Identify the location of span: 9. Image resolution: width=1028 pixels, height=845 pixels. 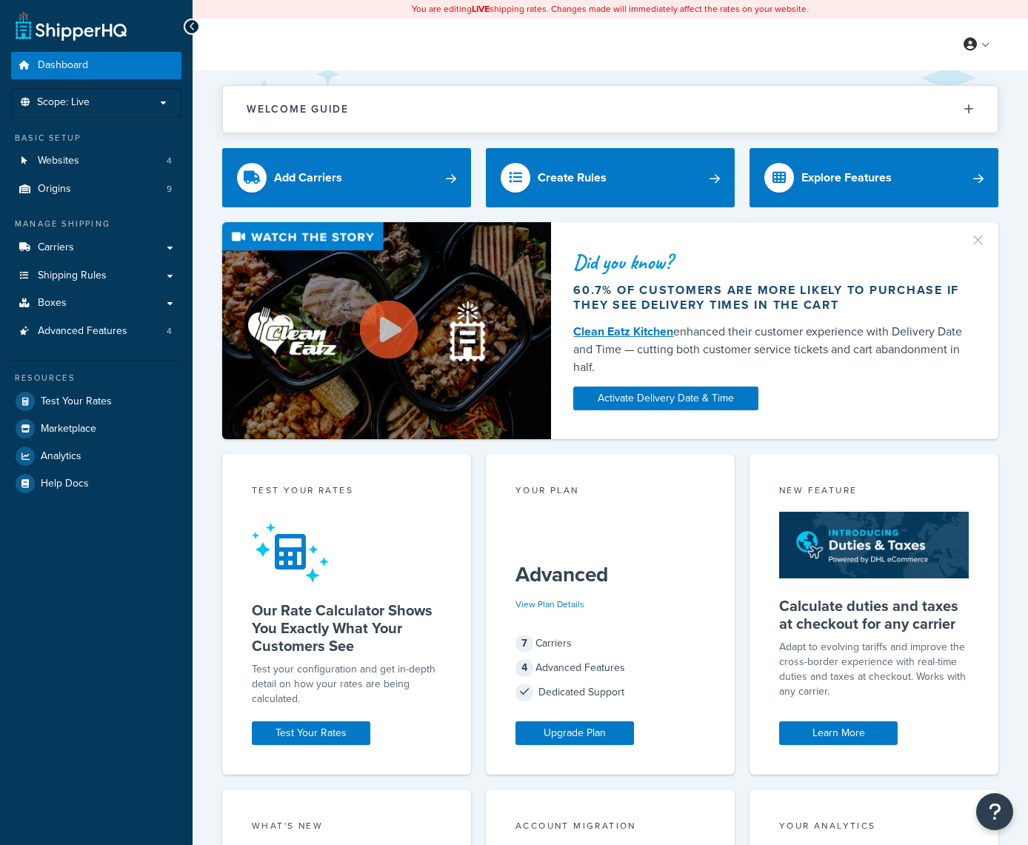
(169, 189).